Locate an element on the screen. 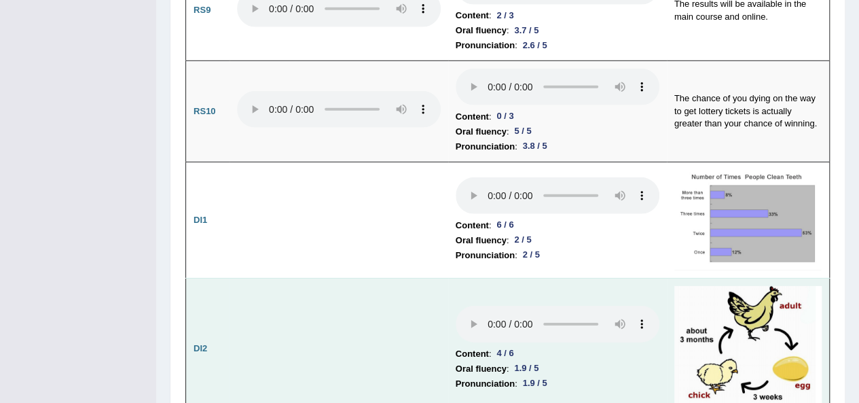 The width and height of the screenshot is (859, 403). div: 4 / 6 is located at coordinates (504, 353).